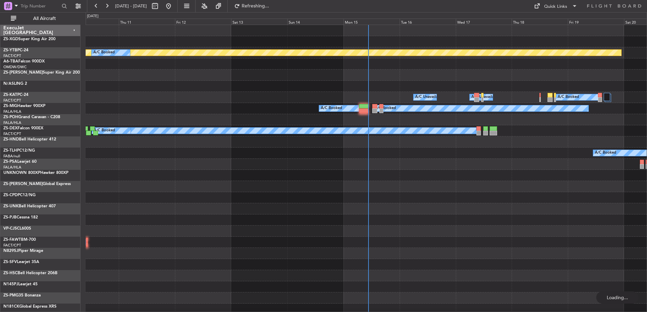 The height and width of the screenshot is (312, 647). I want to click on a: N/ASLING 2, so click(15, 84).